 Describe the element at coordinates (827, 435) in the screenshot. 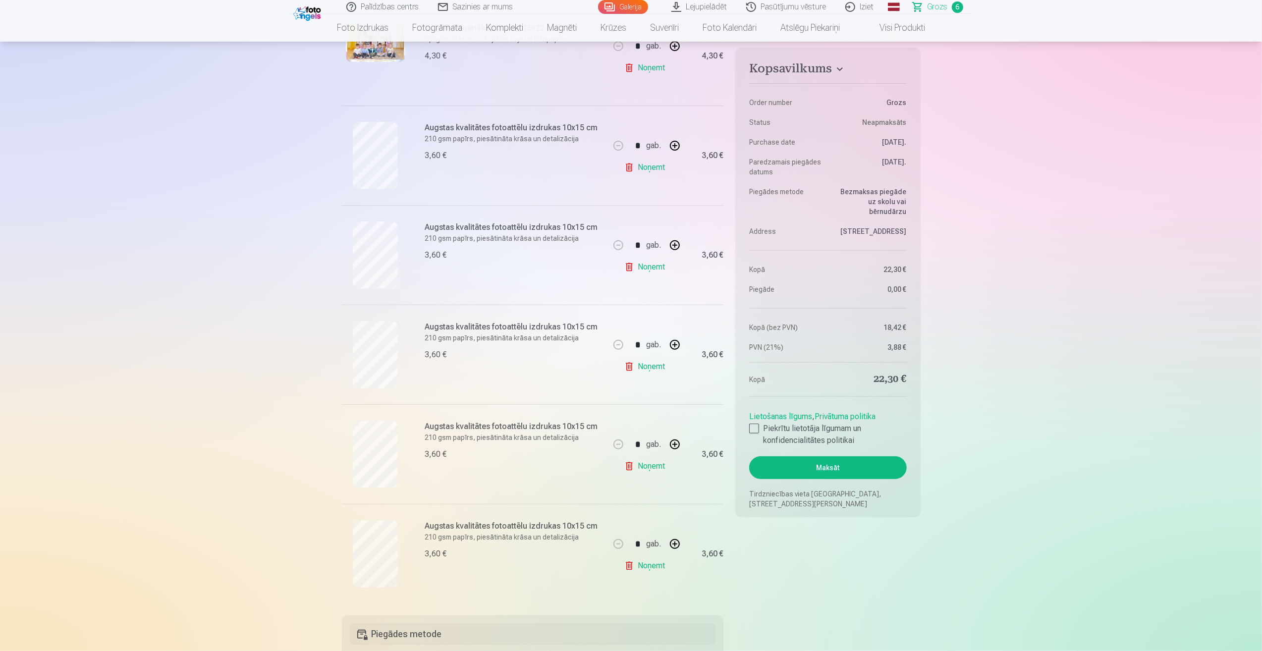

I see `label: Piekrītu lietotāja līgumam un konfidencialitātes politikai` at that location.